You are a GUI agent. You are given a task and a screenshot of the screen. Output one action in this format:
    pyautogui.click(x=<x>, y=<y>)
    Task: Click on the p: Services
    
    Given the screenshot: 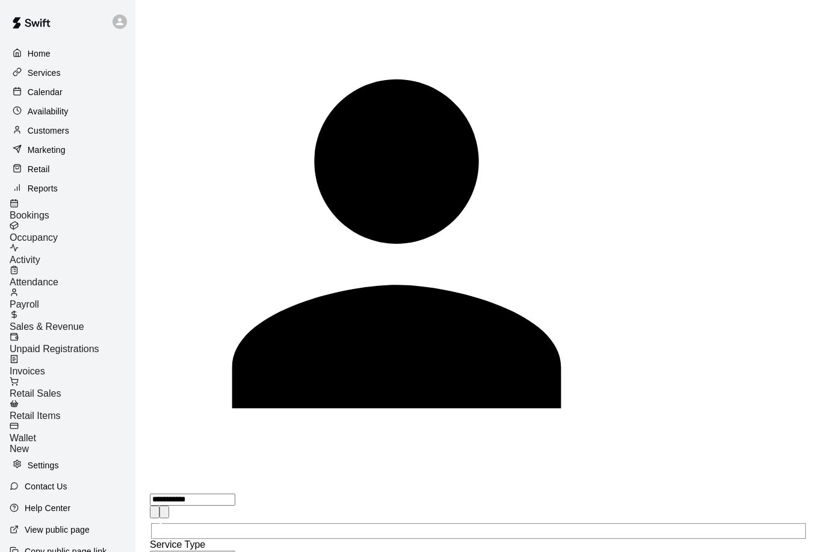 What is the action you would take?
    pyautogui.click(x=44, y=73)
    